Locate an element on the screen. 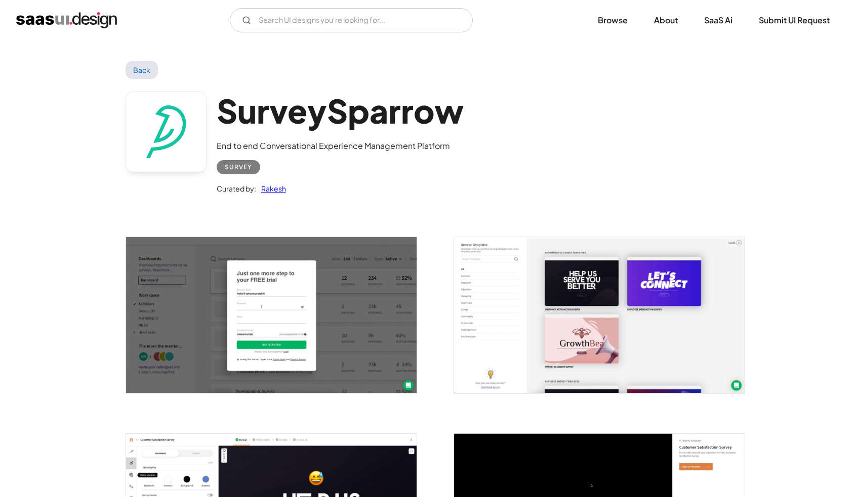  input: Search UI designs you're looking for... is located at coordinates (351, 20).